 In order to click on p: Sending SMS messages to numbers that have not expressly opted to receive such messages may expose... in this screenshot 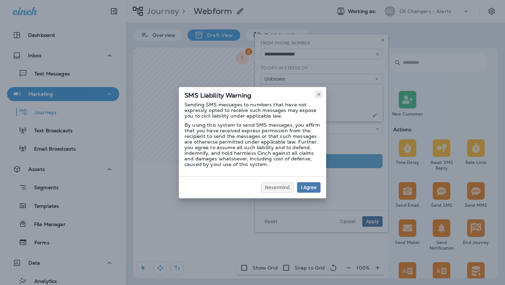, I will do `click(253, 110)`.